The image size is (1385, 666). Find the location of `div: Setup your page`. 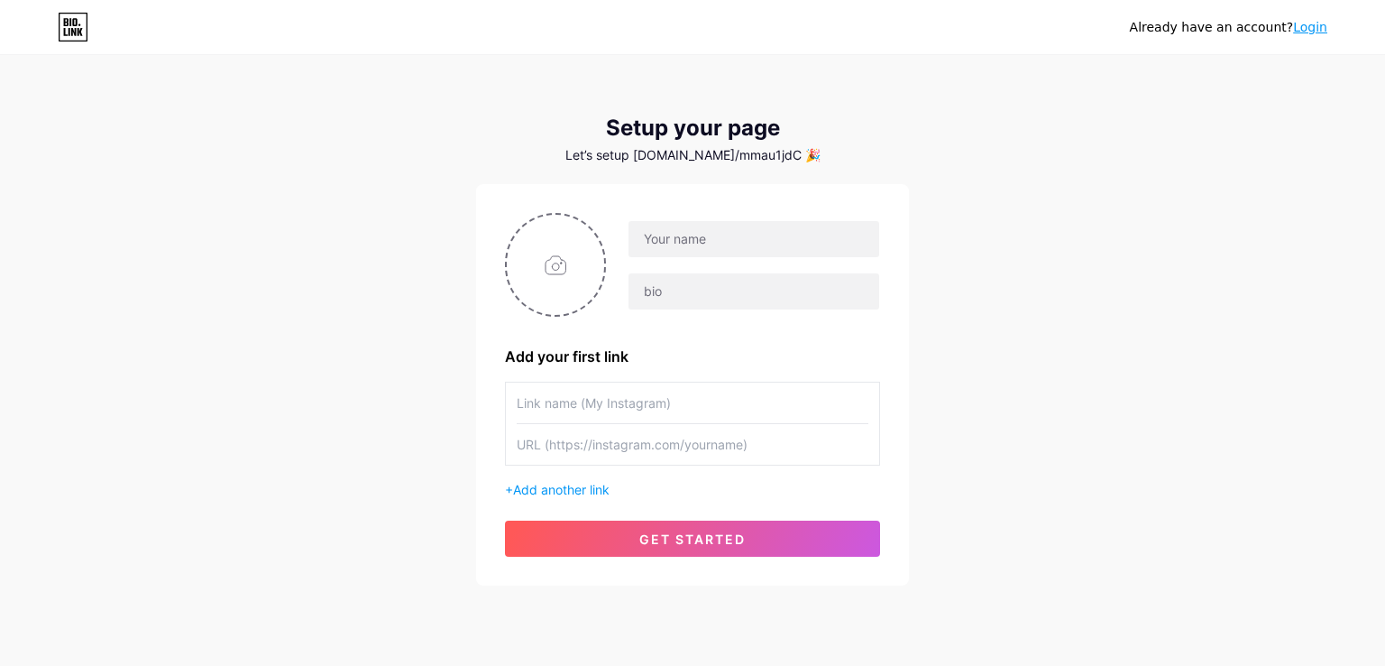

div: Setup your page is located at coordinates (693, 128).